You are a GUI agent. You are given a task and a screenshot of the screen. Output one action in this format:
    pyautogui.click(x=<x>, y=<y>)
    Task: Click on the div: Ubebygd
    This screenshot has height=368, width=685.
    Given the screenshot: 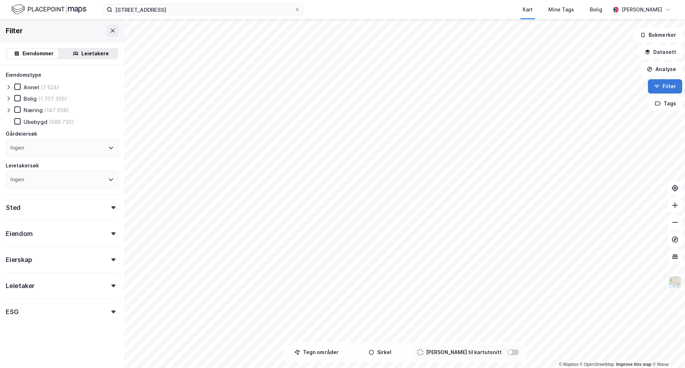 What is the action you would take?
    pyautogui.click(x=35, y=122)
    